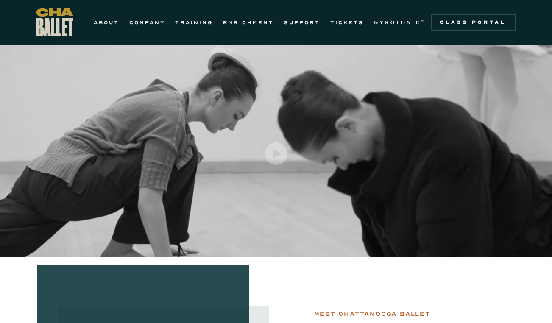 This screenshot has height=323, width=552. I want to click on a: GYROTONIC®, so click(400, 22).